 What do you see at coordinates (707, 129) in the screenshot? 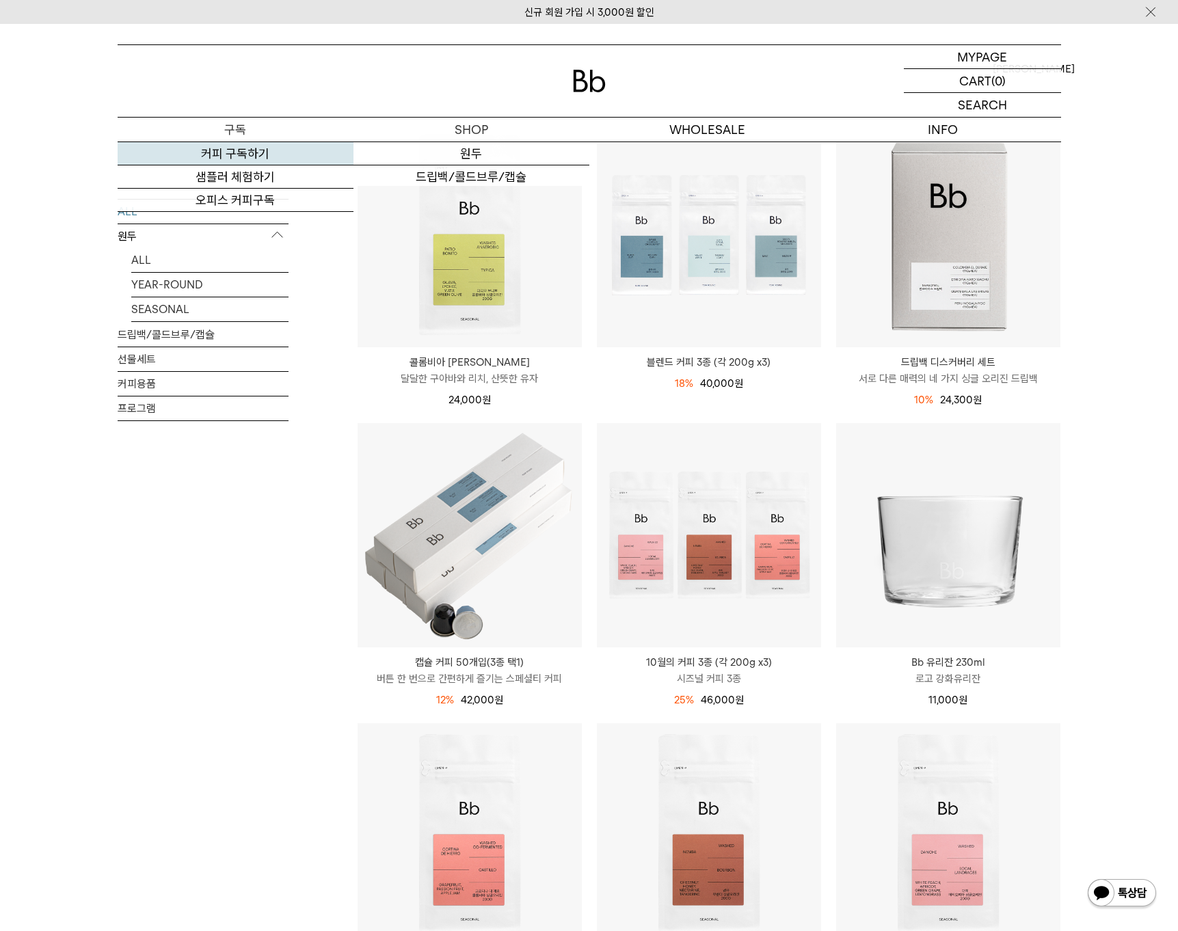
I see `p: WHOLESALE` at bounding box center [707, 129].